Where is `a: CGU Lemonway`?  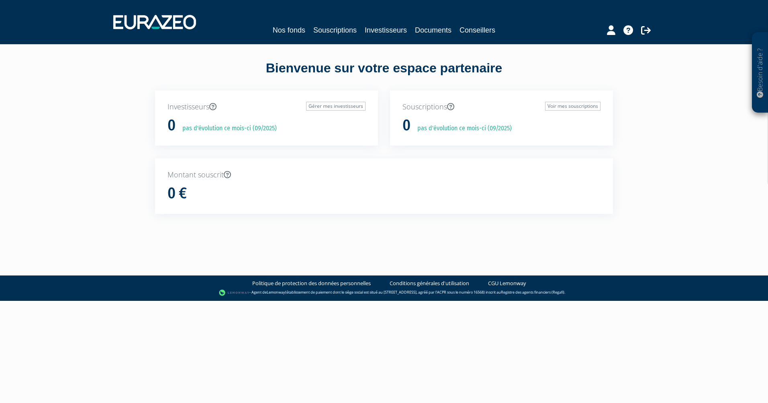 a: CGU Lemonway is located at coordinates (507, 283).